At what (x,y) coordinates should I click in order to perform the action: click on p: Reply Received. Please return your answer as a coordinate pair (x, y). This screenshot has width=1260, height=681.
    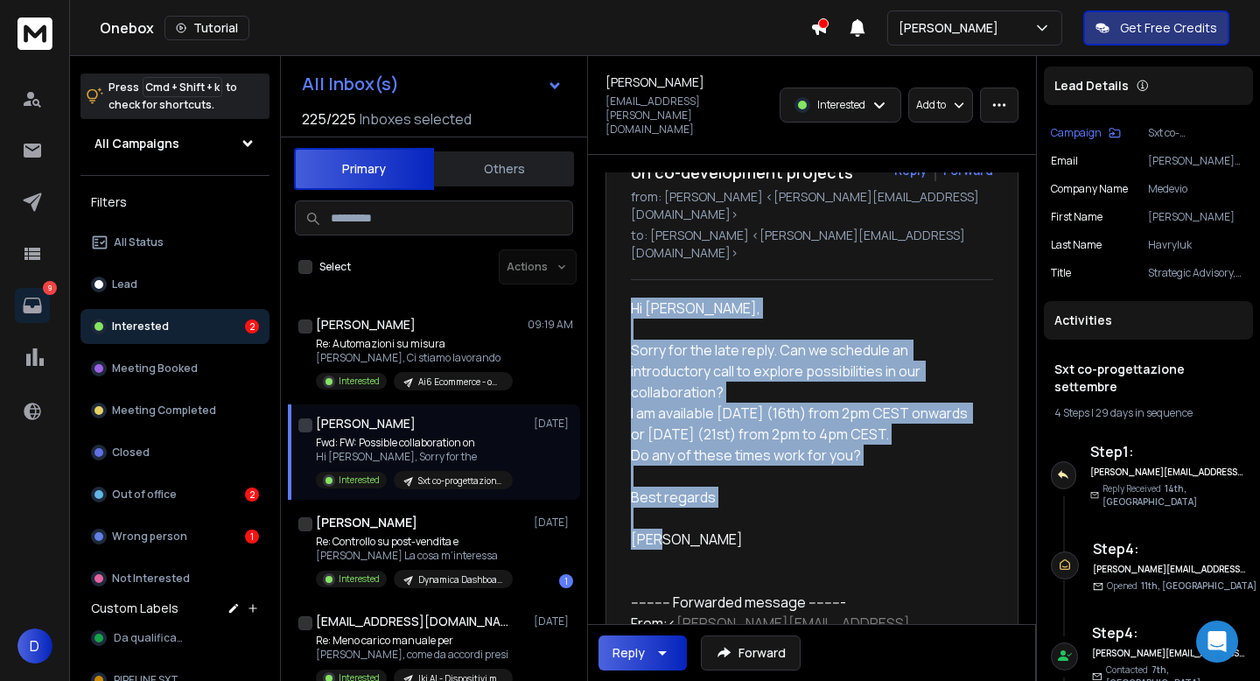
    Looking at the image, I should click on (1181, 495).